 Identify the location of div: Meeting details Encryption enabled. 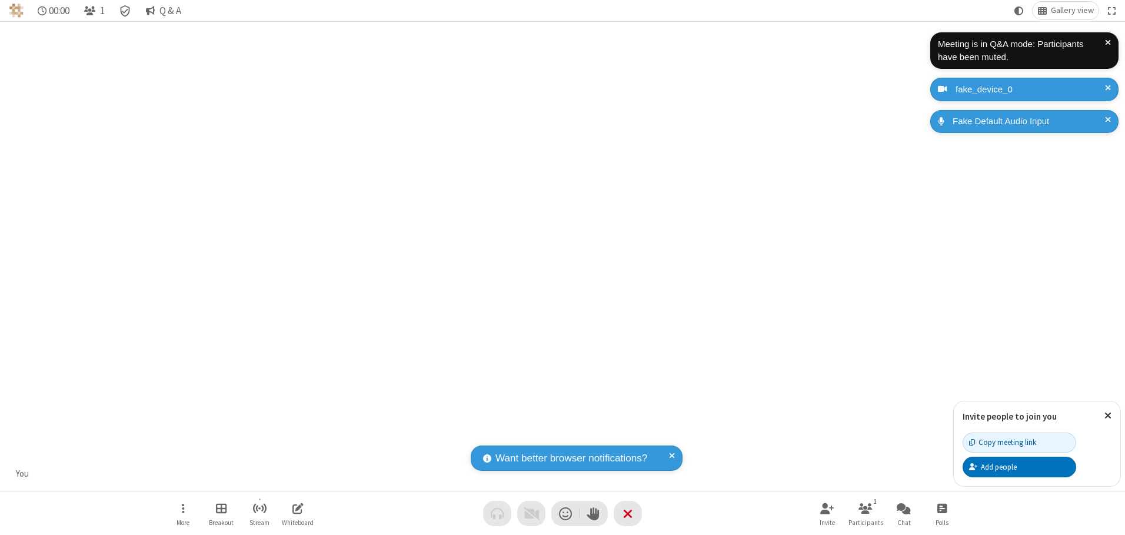
(125, 11).